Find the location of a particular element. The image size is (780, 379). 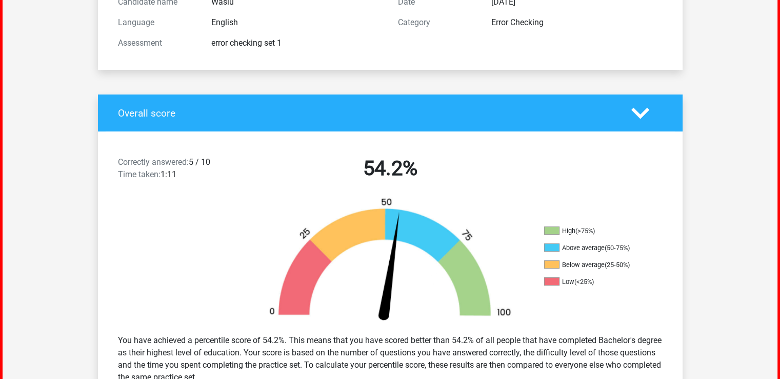

div: (<25%) is located at coordinates (584, 281).